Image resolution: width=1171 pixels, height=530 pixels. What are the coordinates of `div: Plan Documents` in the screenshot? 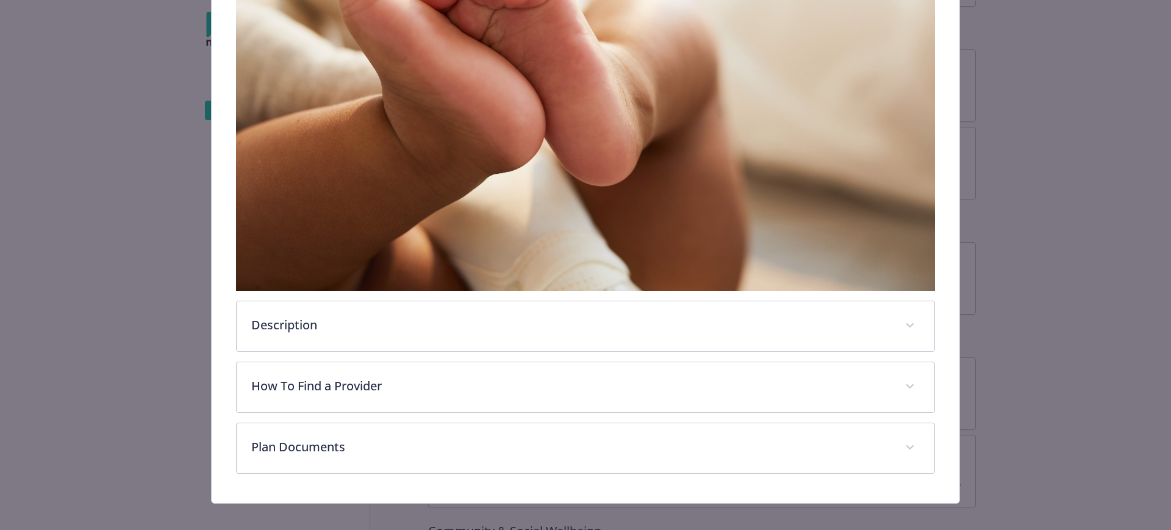 It's located at (586, 448).